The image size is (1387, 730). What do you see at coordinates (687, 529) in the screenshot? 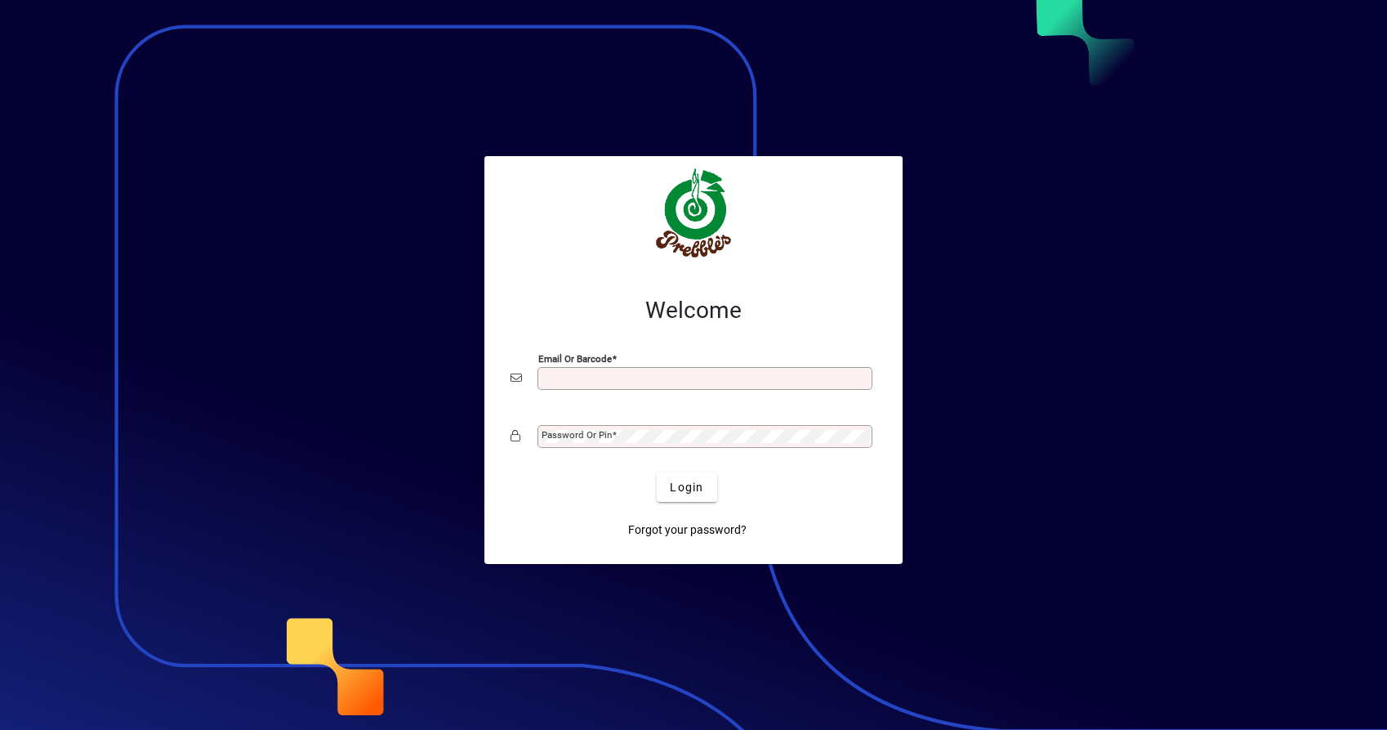
I see `a: Forgot your password?` at bounding box center [687, 529].